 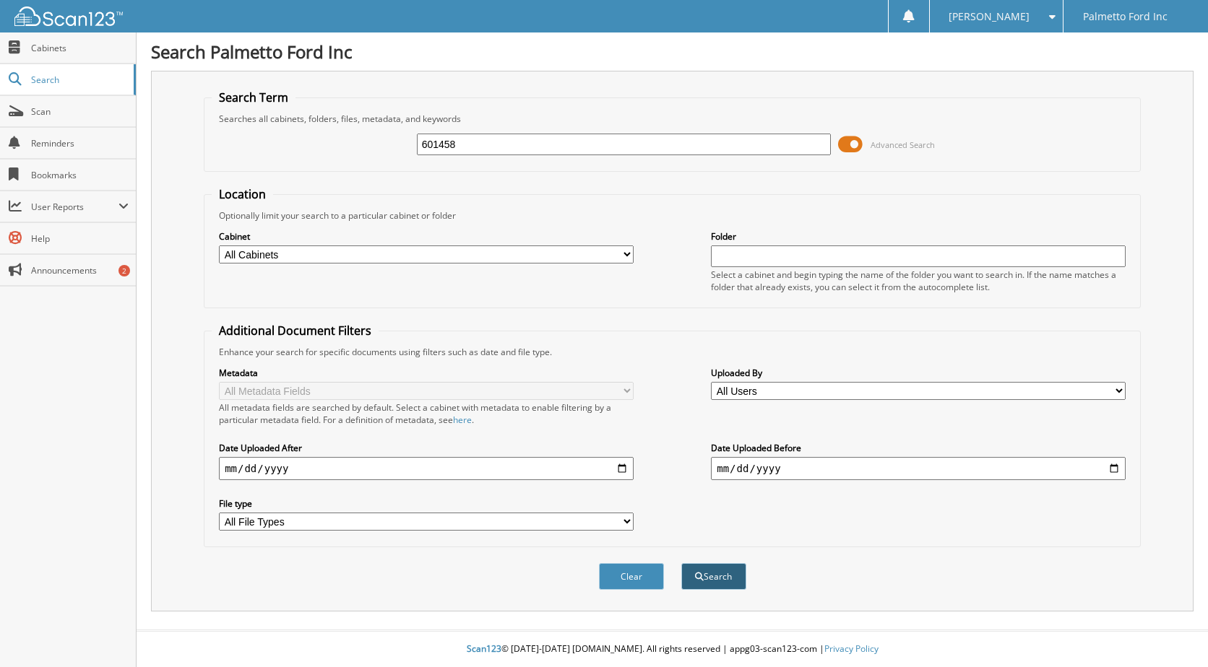 What do you see at coordinates (918, 281) in the screenshot?
I see `div: Select a cabinet and begin typing the name of the folder you want to search in. If the name match...` at bounding box center [918, 281].